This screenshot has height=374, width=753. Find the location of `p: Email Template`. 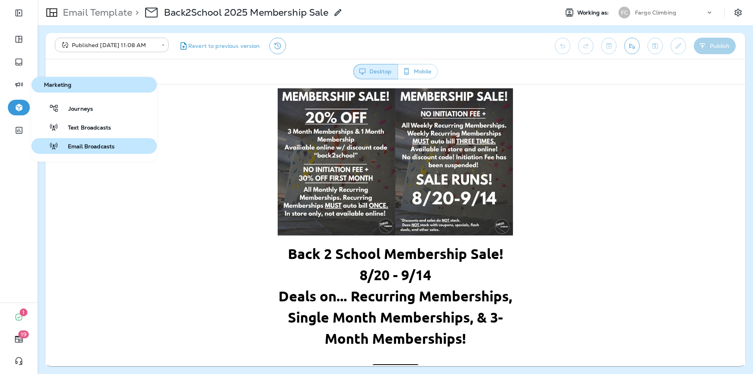

p: Email Template is located at coordinates (96, 13).